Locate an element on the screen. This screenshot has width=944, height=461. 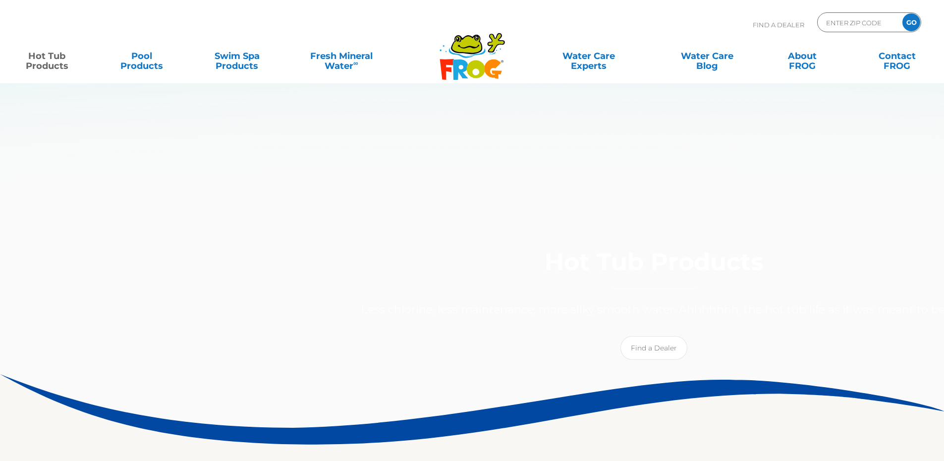
a: Fresh MineralWater∞ is located at coordinates (341, 56).